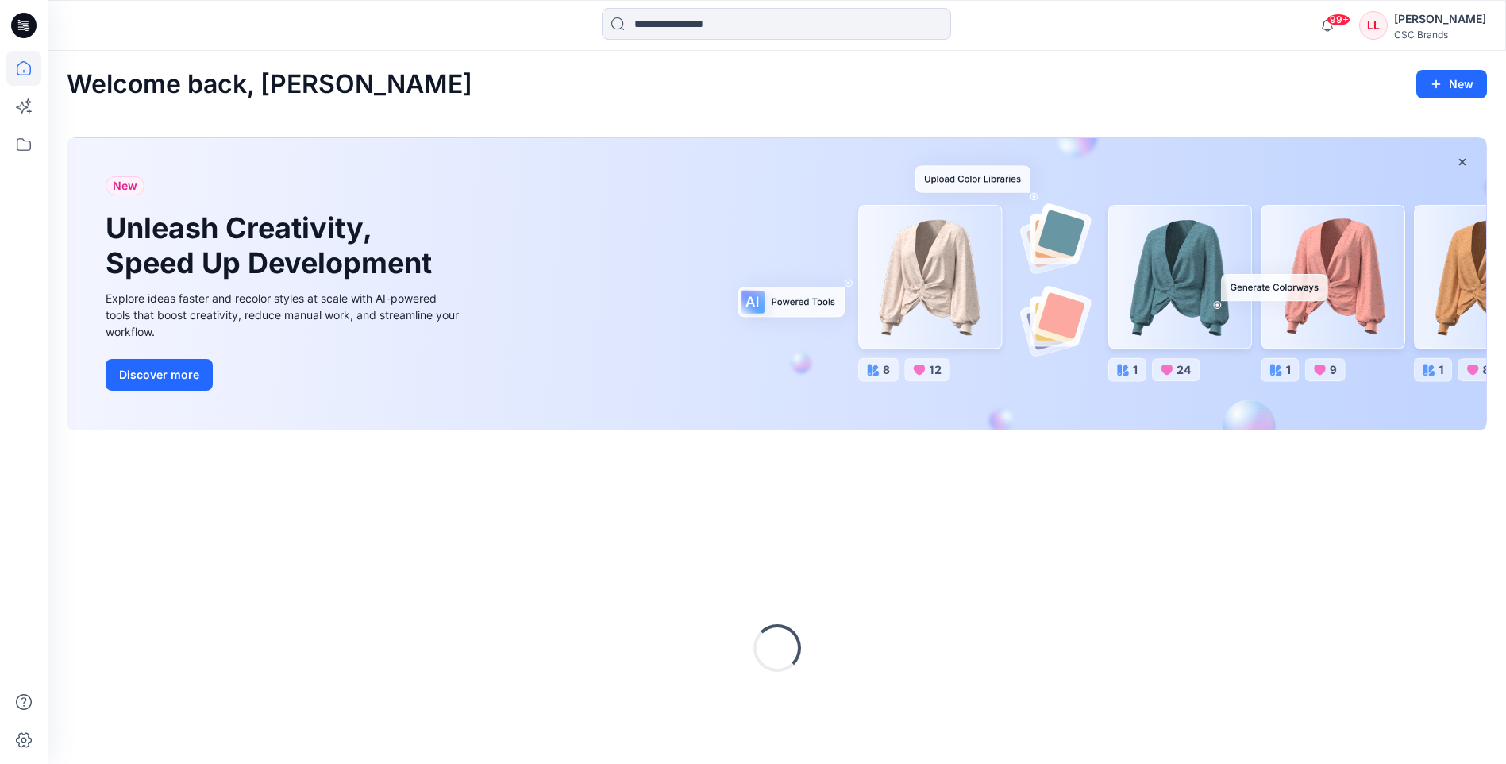  I want to click on div: LL, so click(1374, 25).